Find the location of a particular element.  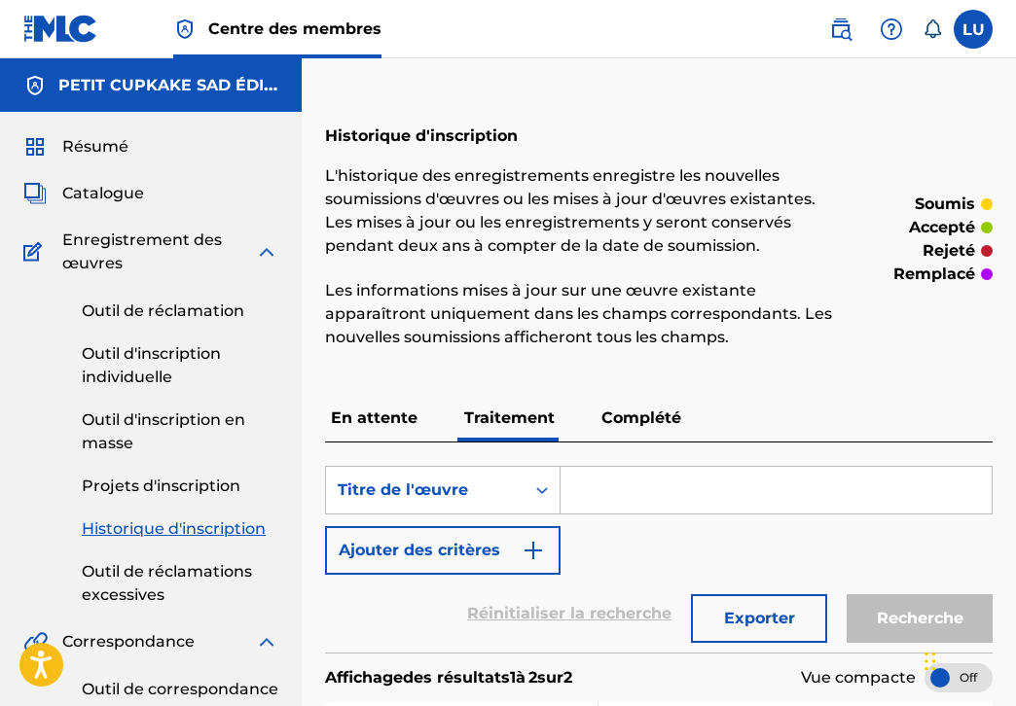

font: accepté is located at coordinates (942, 227).